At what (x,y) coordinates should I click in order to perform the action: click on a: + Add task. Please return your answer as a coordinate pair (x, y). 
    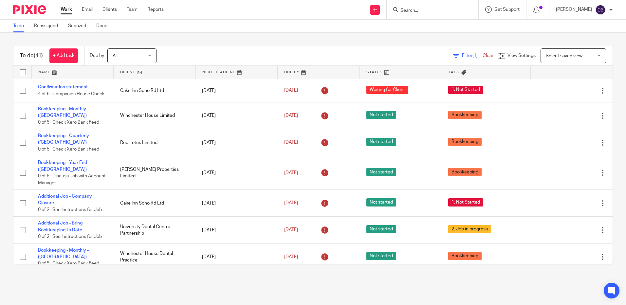
    Looking at the image, I should click on (63, 56).